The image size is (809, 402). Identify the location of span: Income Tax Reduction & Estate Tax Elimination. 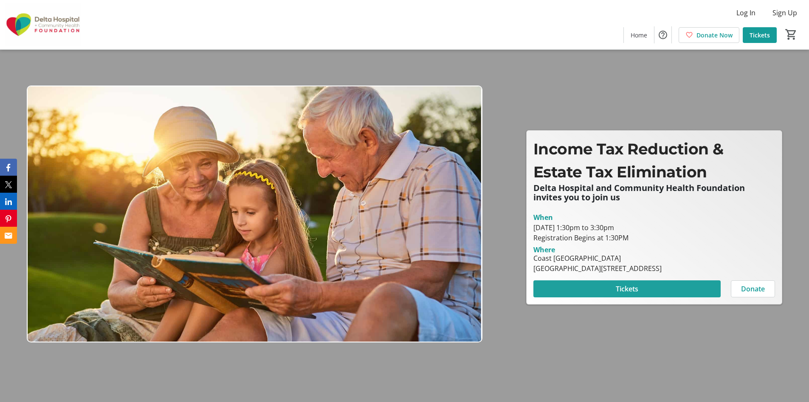
(629, 160).